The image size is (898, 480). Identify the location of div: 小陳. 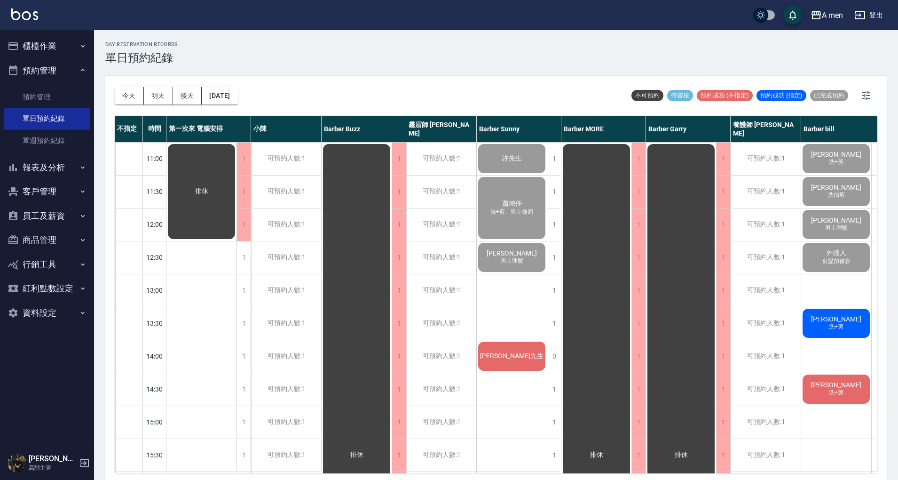
(286, 129).